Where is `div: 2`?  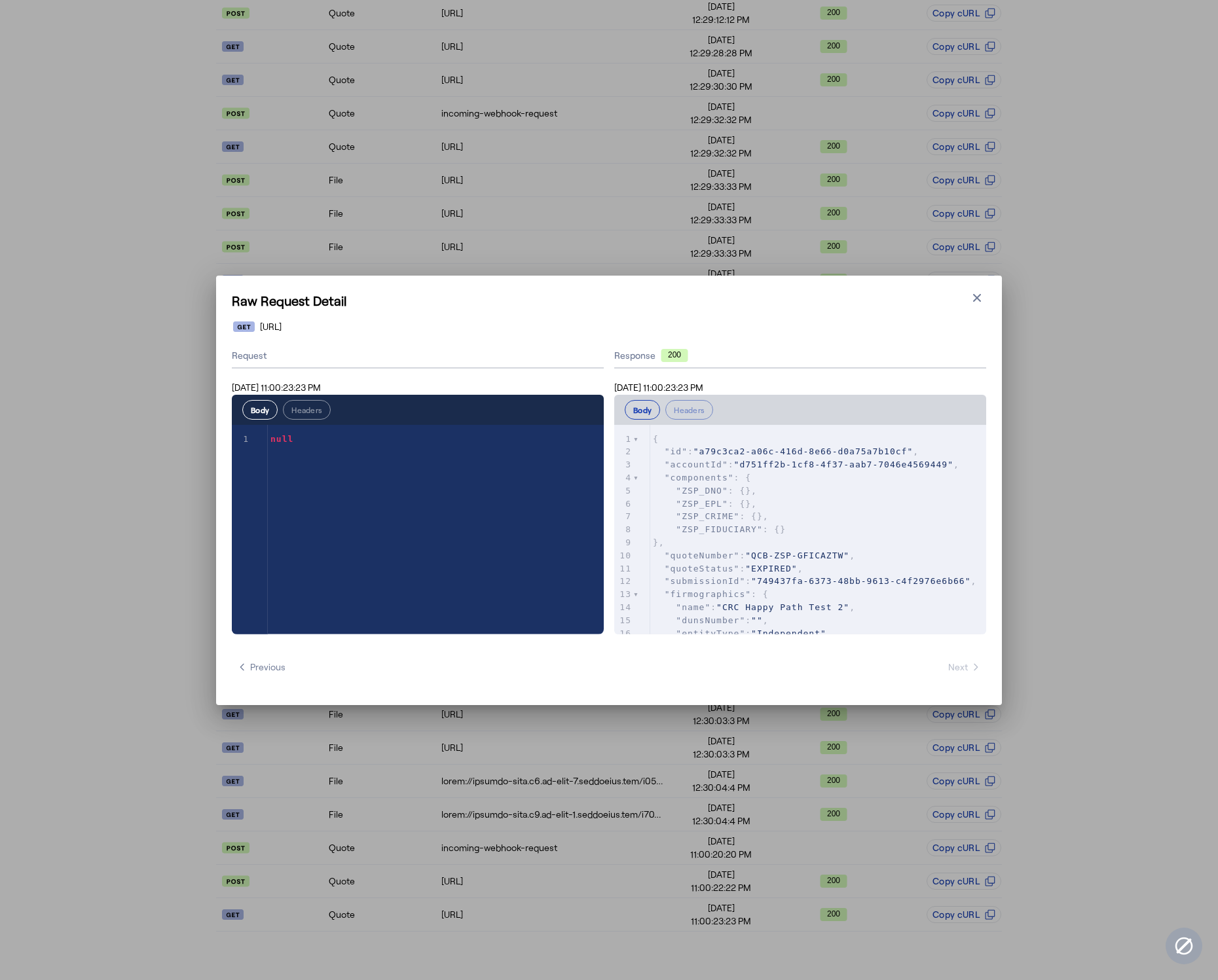
div: 2 is located at coordinates (623, 452).